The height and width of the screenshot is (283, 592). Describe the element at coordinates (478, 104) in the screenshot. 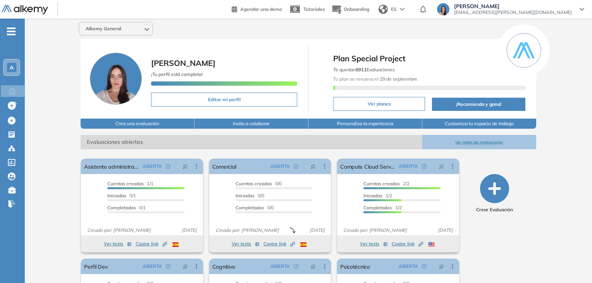

I see `button: ¡Recomienda y gana!` at that location.